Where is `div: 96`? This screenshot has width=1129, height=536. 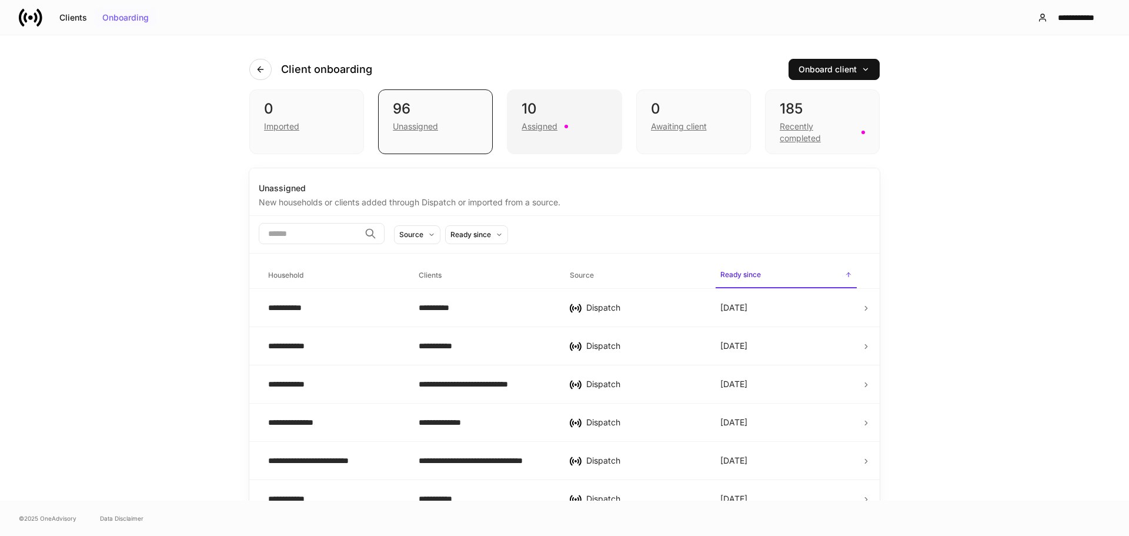
div: 96 is located at coordinates (435, 109).